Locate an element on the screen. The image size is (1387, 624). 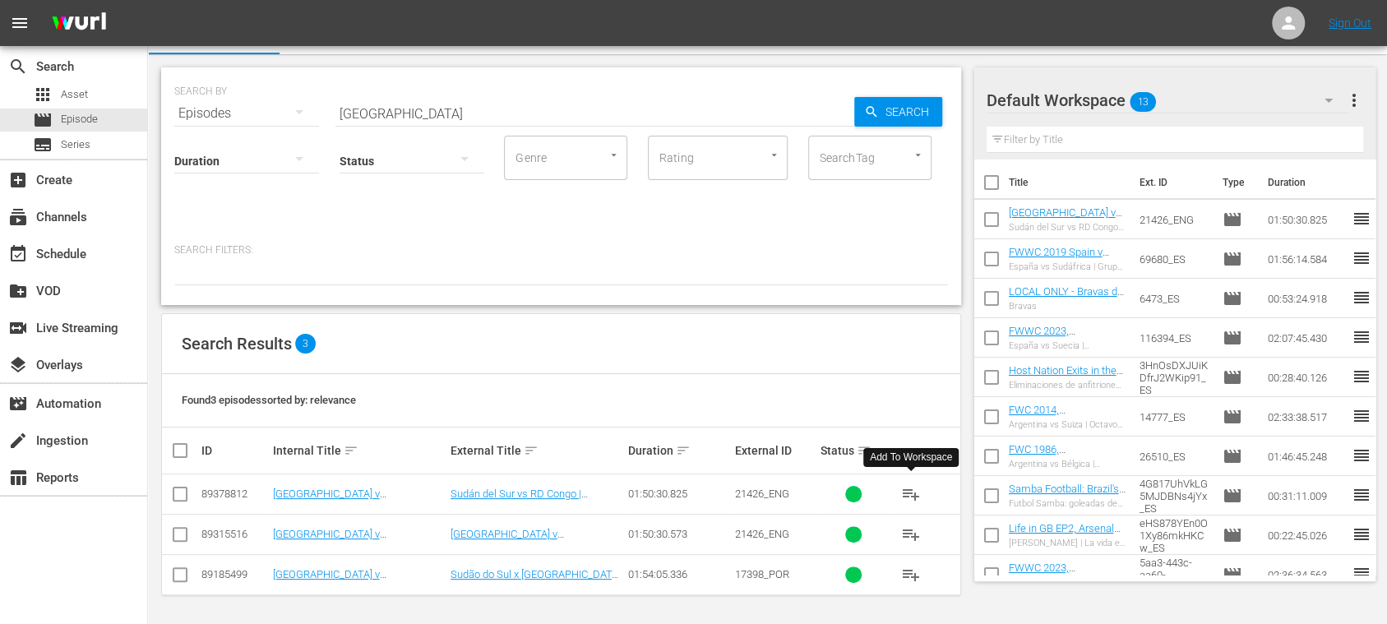
th: Duration is located at coordinates (1307, 183).